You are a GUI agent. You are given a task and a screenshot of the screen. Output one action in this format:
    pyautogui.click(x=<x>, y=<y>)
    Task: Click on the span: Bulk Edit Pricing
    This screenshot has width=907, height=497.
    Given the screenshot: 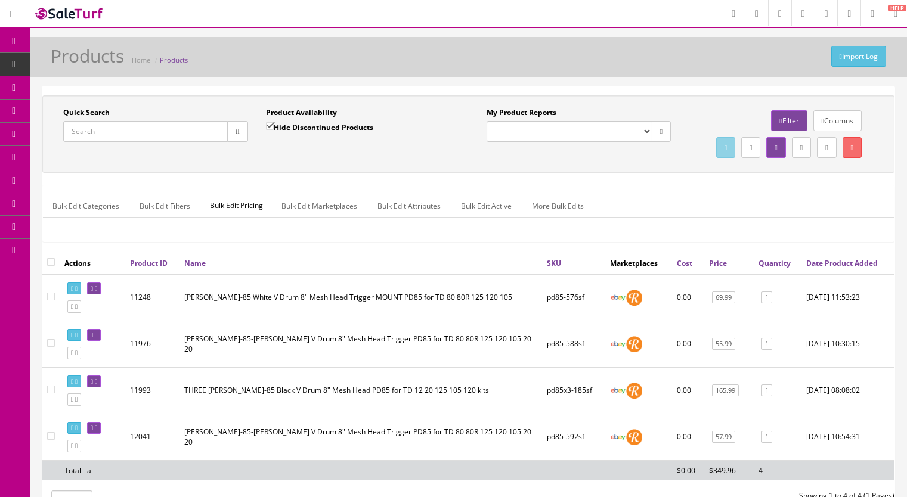 What is the action you would take?
    pyautogui.click(x=236, y=206)
    